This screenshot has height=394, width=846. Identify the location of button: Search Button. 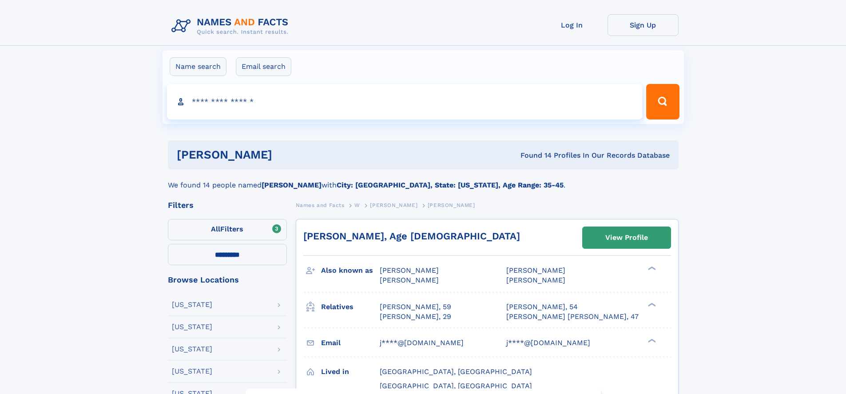
(663, 102).